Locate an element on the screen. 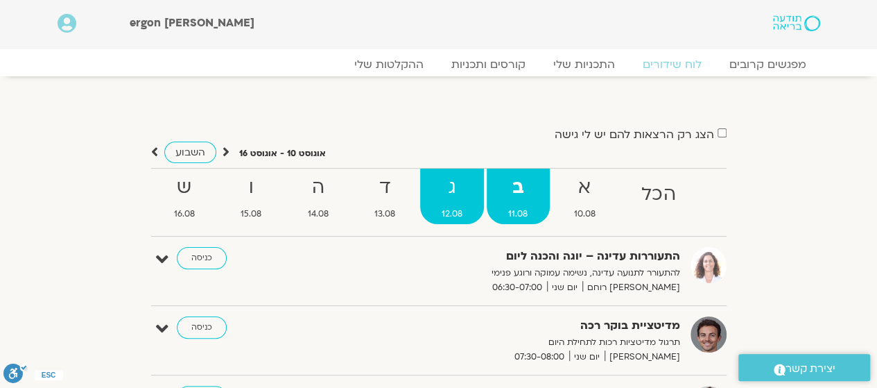  strong: התעוררות עדינה – יוגה והכנה ליום is located at coordinates (510, 256).